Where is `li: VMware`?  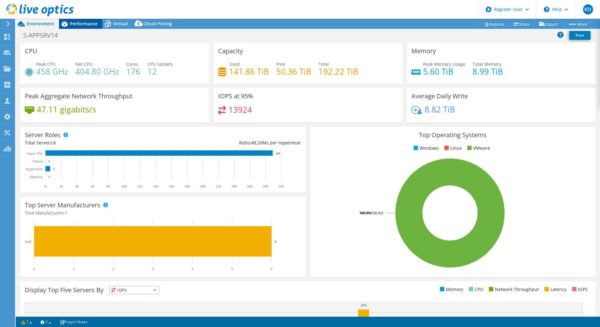
li: VMware is located at coordinates (478, 148).